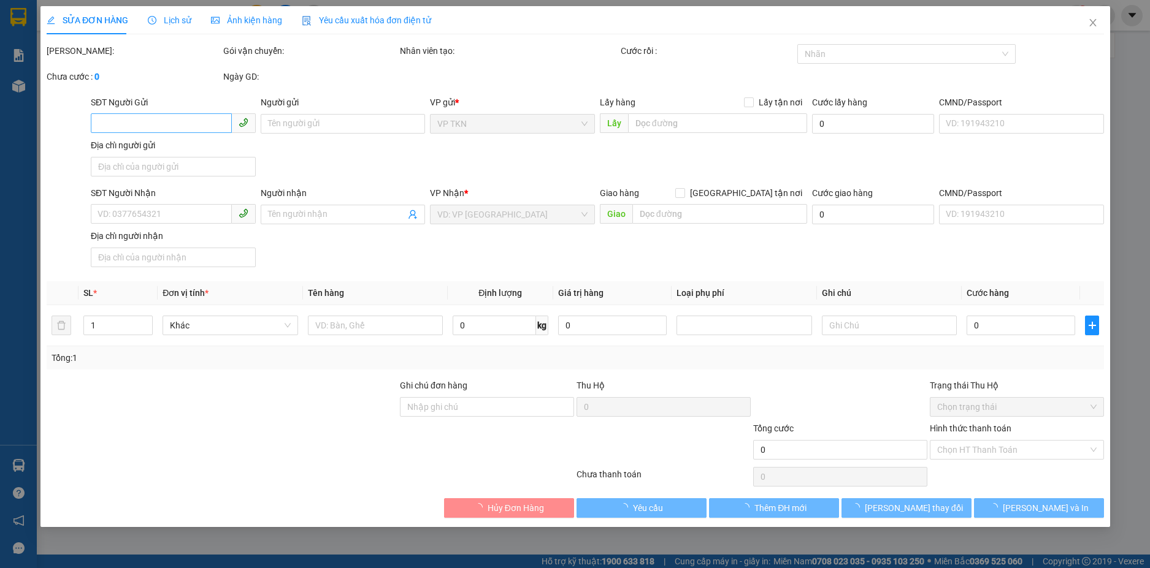 The width and height of the screenshot is (1150, 568). What do you see at coordinates (515, 508) in the screenshot?
I see `span: Hủy Đơn Hàng` at bounding box center [515, 508].